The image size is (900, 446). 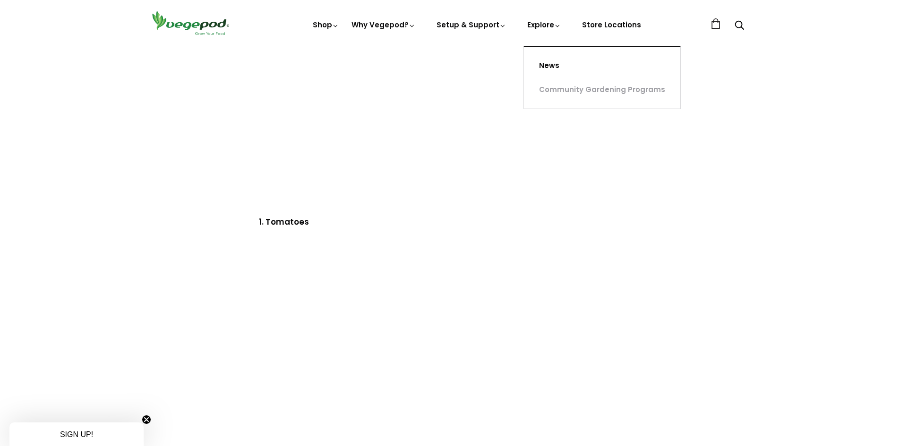 I want to click on button: Close teaser, so click(x=146, y=420).